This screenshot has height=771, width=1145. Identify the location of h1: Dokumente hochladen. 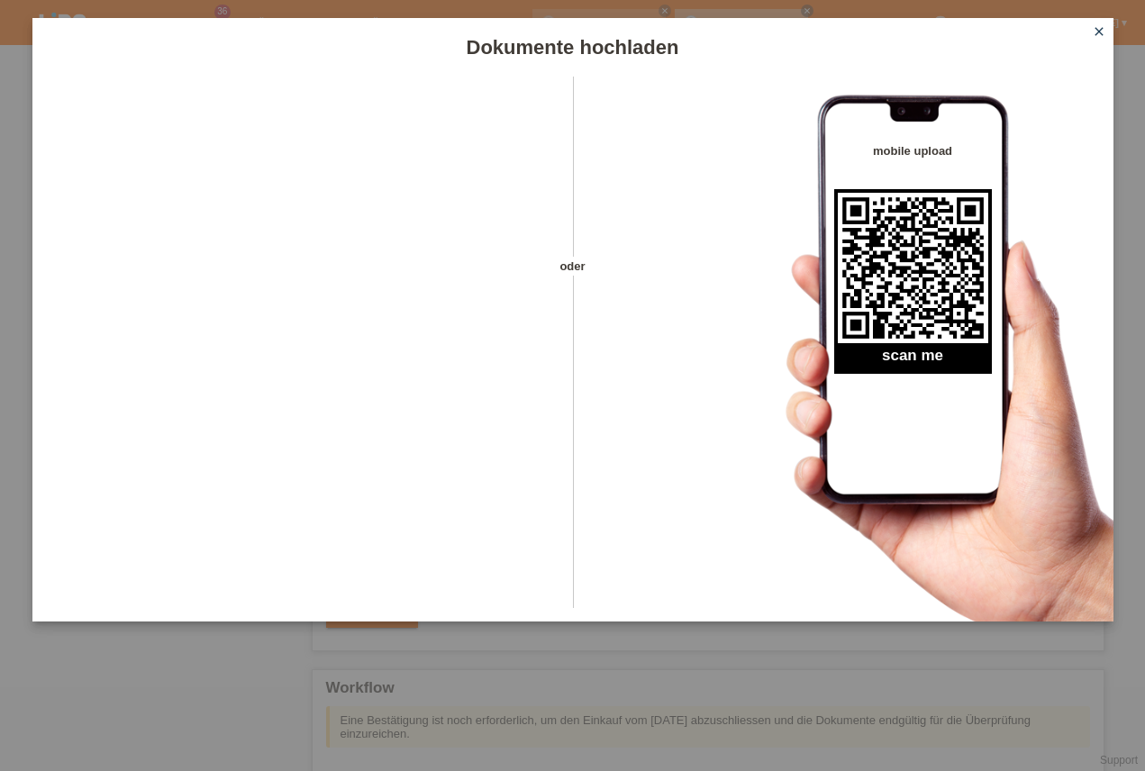
(573, 47).